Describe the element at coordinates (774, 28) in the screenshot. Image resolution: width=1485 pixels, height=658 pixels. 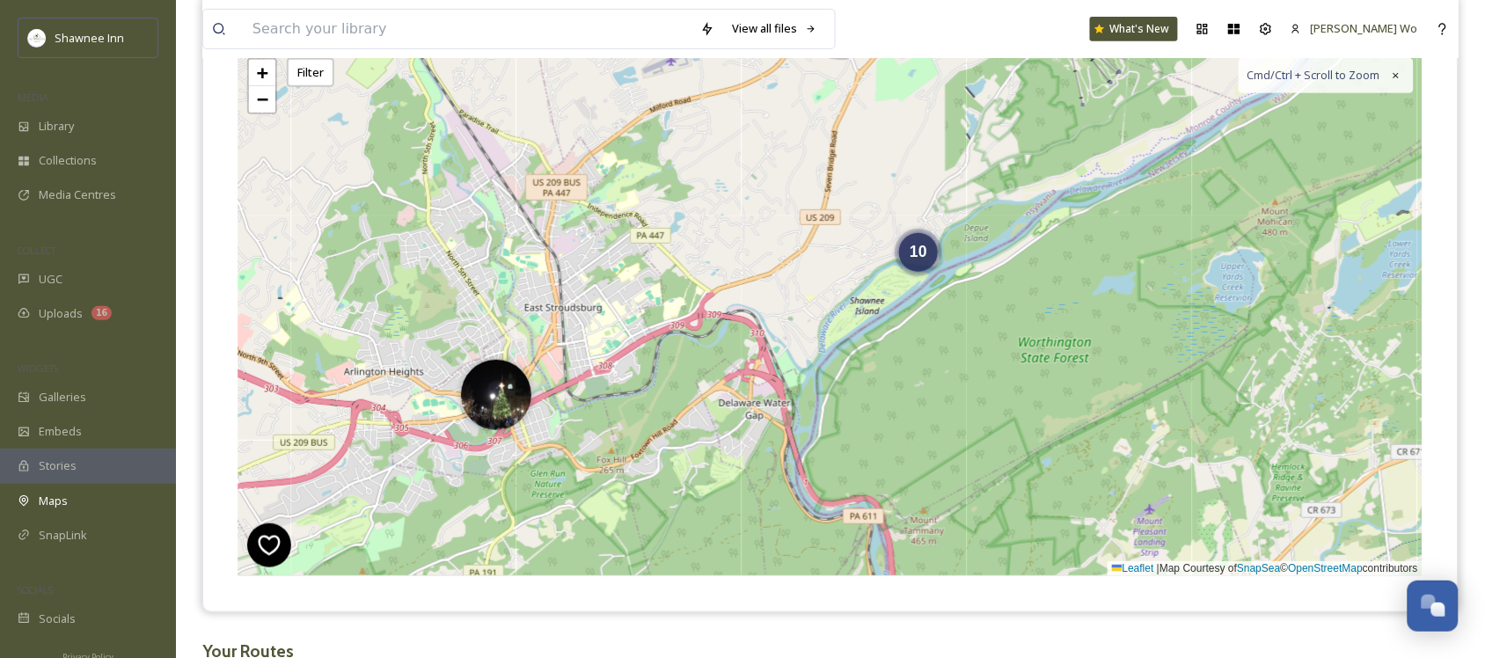
I see `a: View all files` at that location.